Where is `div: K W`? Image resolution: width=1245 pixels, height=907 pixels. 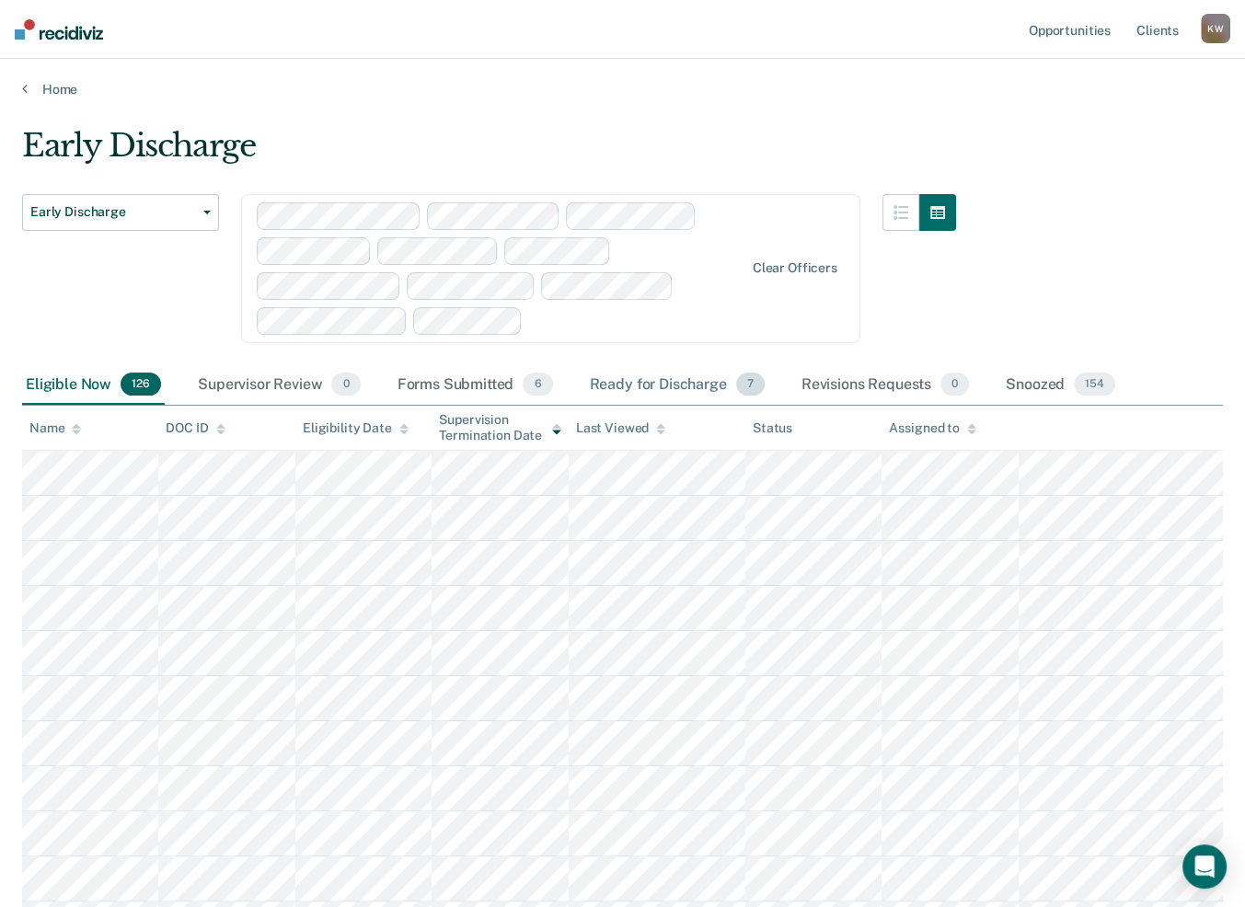
div: K W is located at coordinates (1215, 29).